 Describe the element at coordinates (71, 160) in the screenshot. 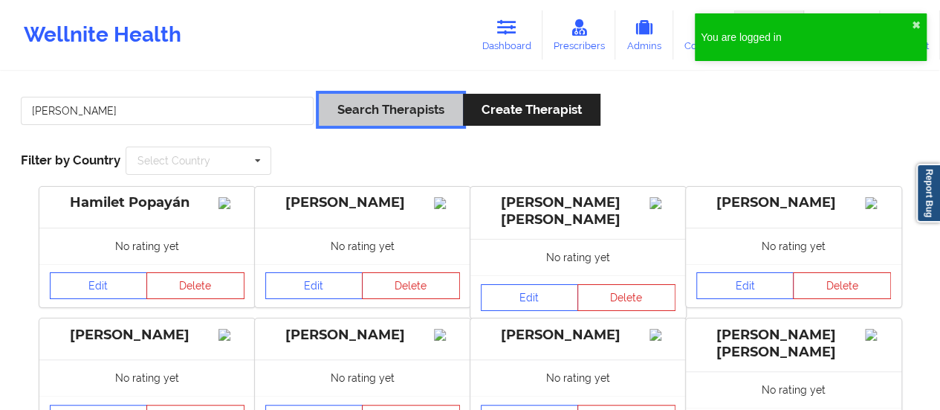

I see `span: Filter by Country` at that location.